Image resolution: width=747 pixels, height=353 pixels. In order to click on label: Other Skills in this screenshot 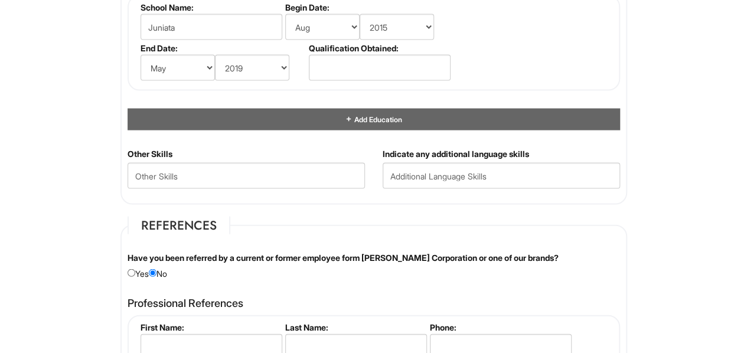, I will do `click(150, 154)`.